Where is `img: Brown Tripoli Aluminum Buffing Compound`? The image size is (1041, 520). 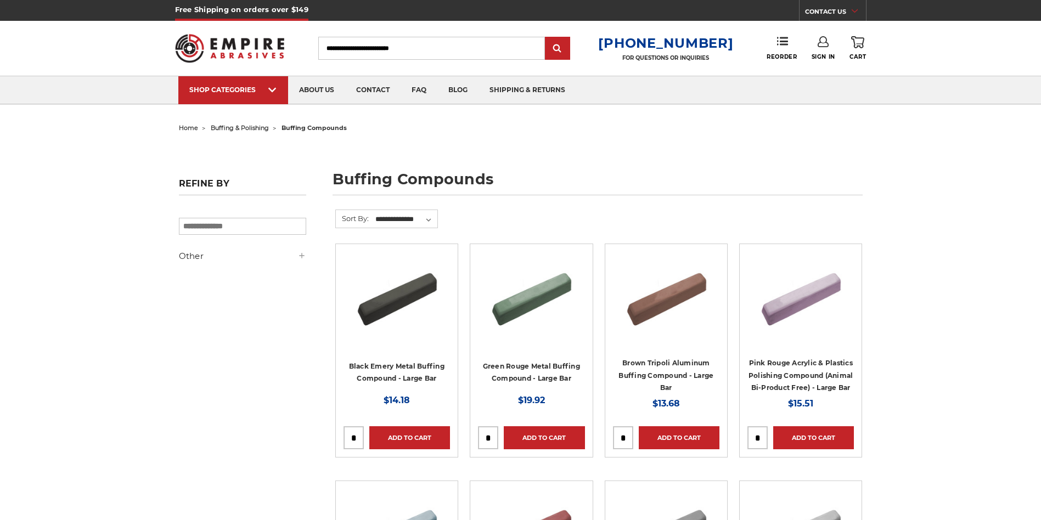 img: Brown Tripoli Aluminum Buffing Compound is located at coordinates (666, 296).